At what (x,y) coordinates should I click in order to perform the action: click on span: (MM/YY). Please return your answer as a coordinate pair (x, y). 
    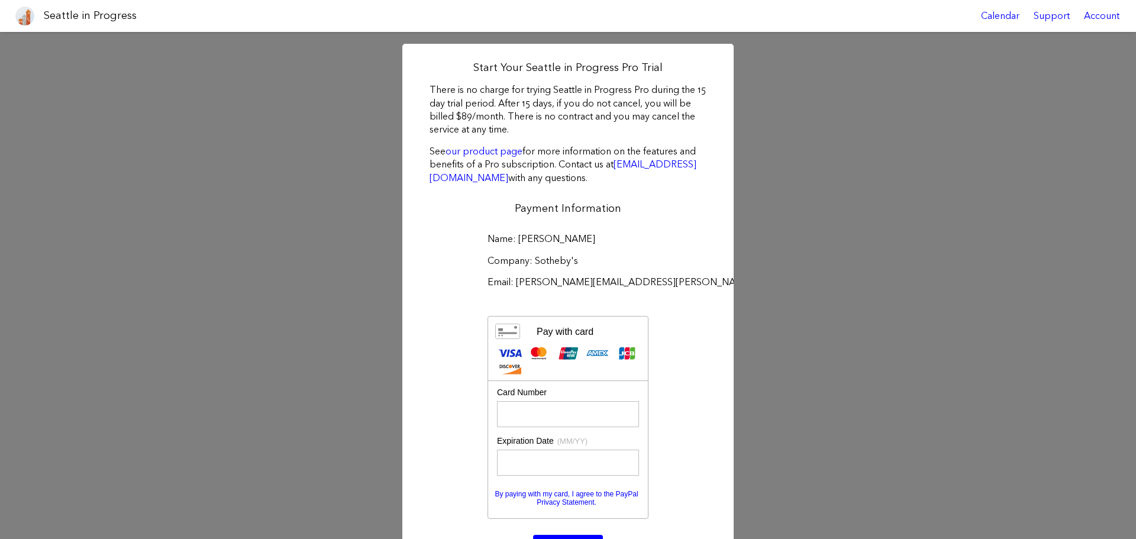
    Looking at the image, I should click on (572, 441).